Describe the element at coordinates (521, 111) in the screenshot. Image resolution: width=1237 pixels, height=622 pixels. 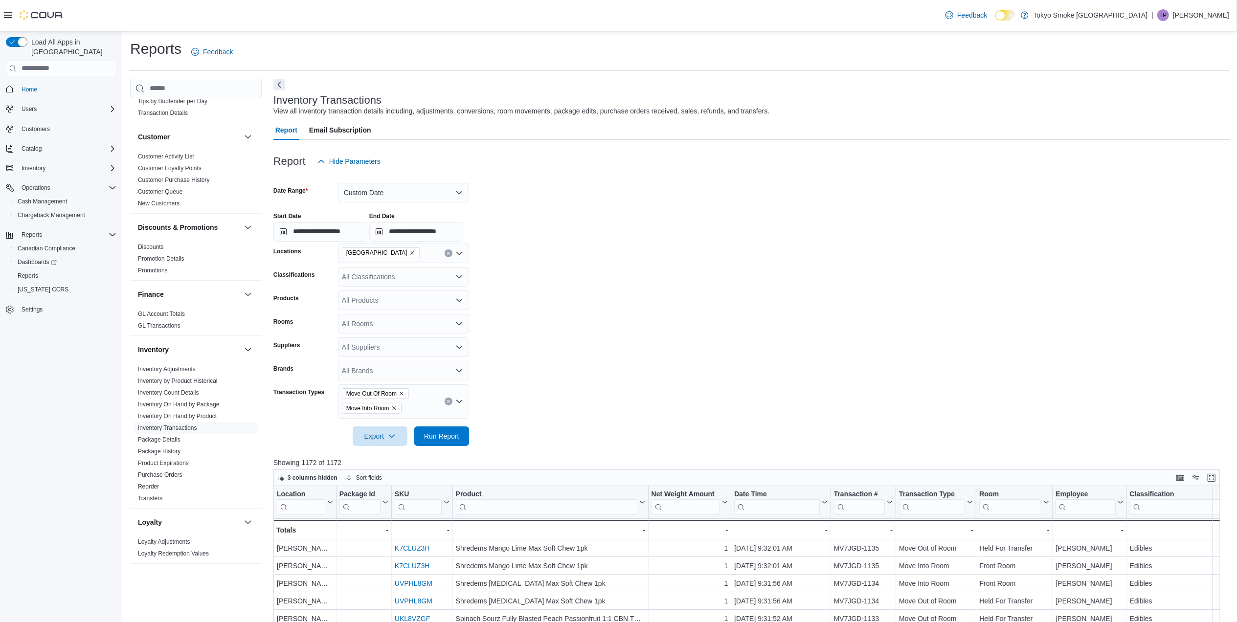
I see `div: View all inventory transaction details including, adjustments, conversions, room movements, packa...` at that location.